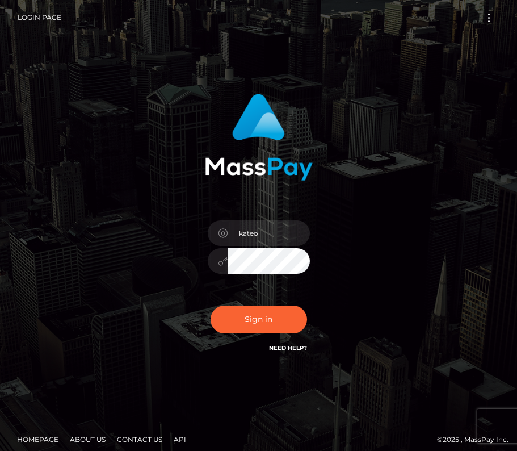  What do you see at coordinates (87, 439) in the screenshot?
I see `a: About Us` at bounding box center [87, 439].